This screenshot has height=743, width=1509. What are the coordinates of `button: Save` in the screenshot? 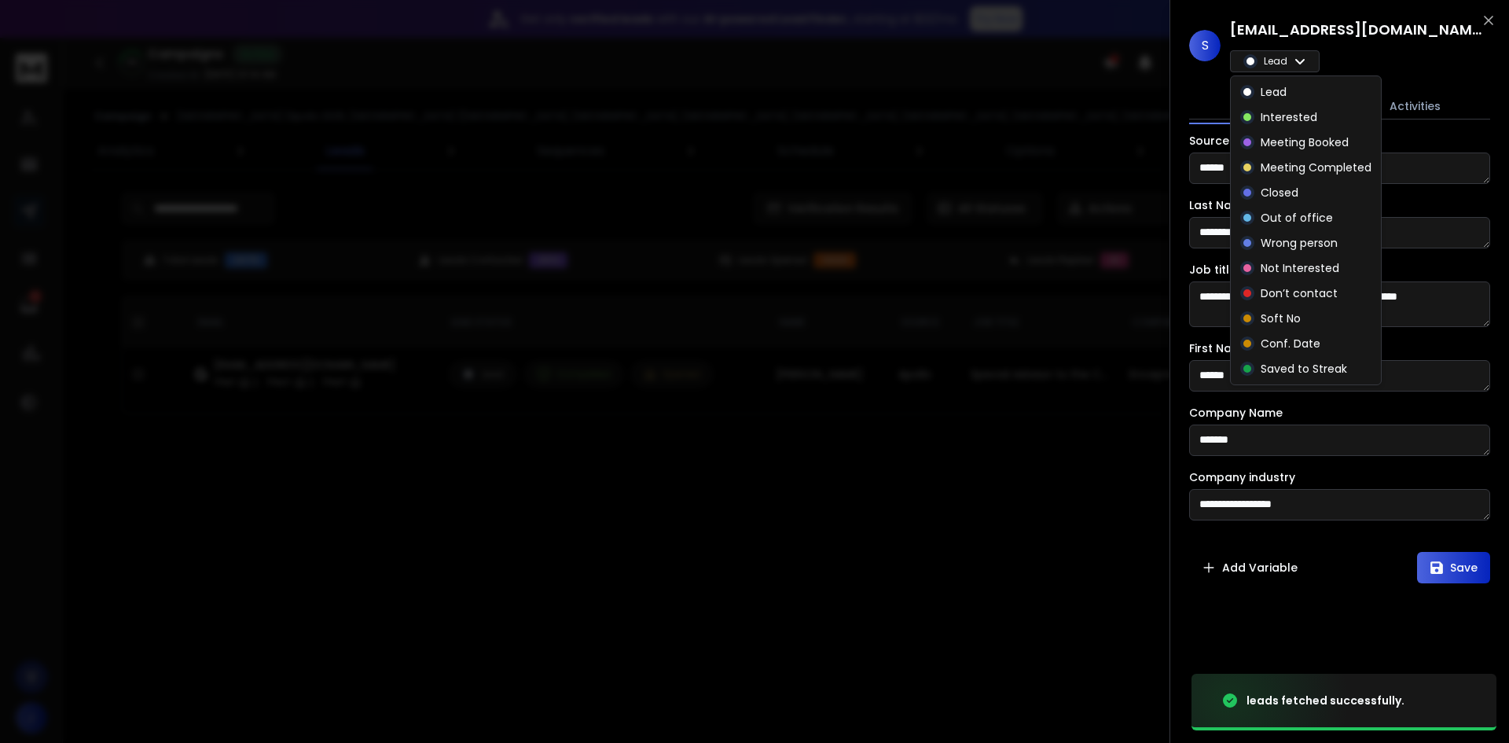 It's located at (1454, 568).